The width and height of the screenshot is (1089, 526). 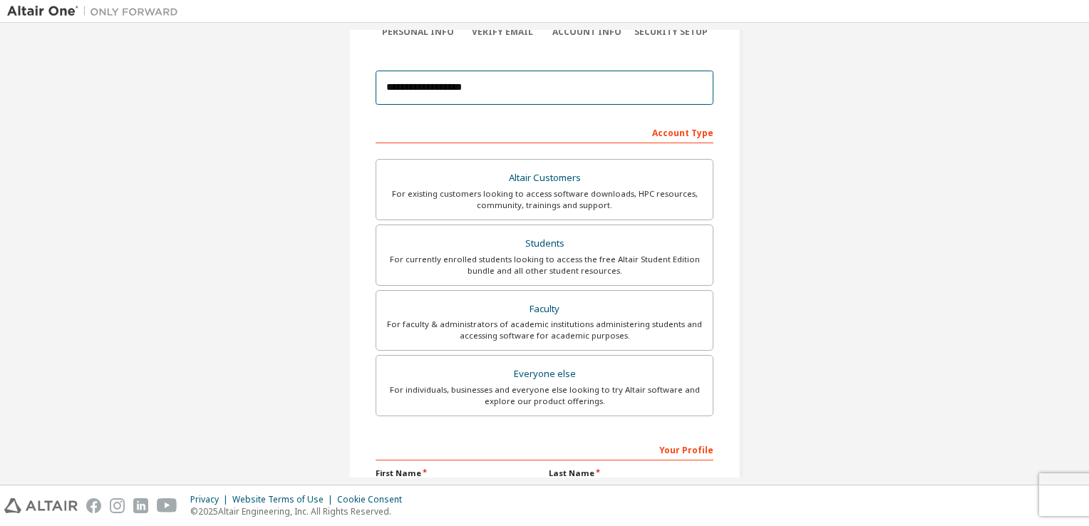 I want to click on div: Faculty, so click(x=544, y=309).